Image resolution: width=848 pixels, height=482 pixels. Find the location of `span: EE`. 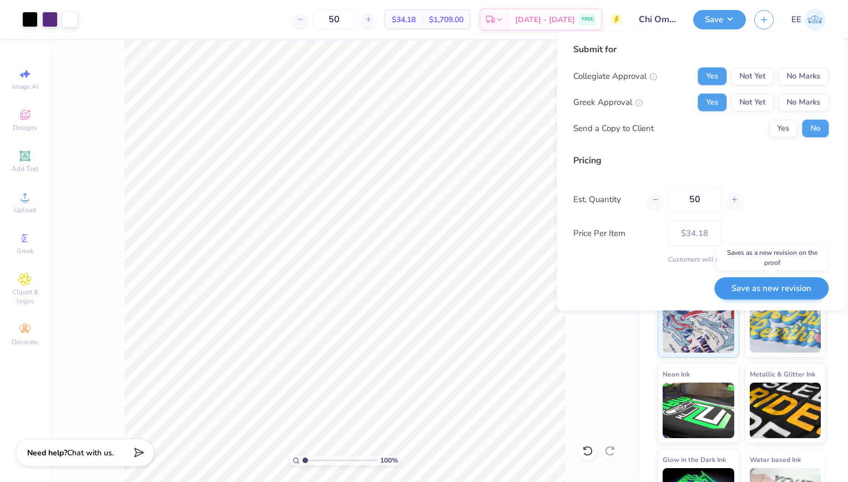

span: EE is located at coordinates (796, 19).